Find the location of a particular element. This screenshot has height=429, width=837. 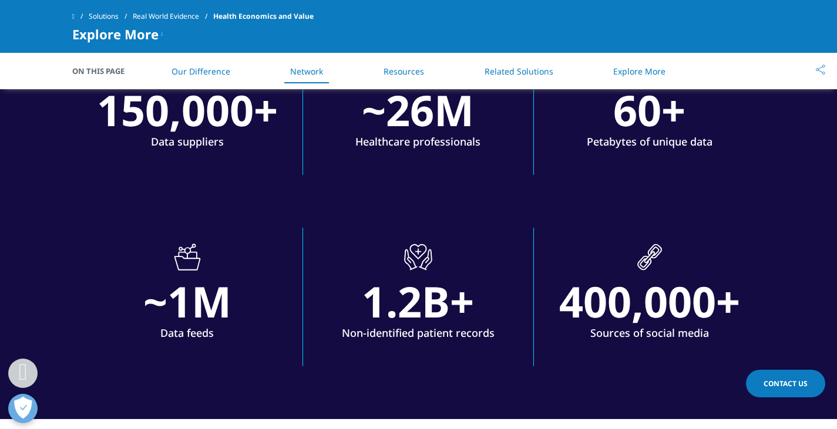

a: Solutions is located at coordinates (110, 16).